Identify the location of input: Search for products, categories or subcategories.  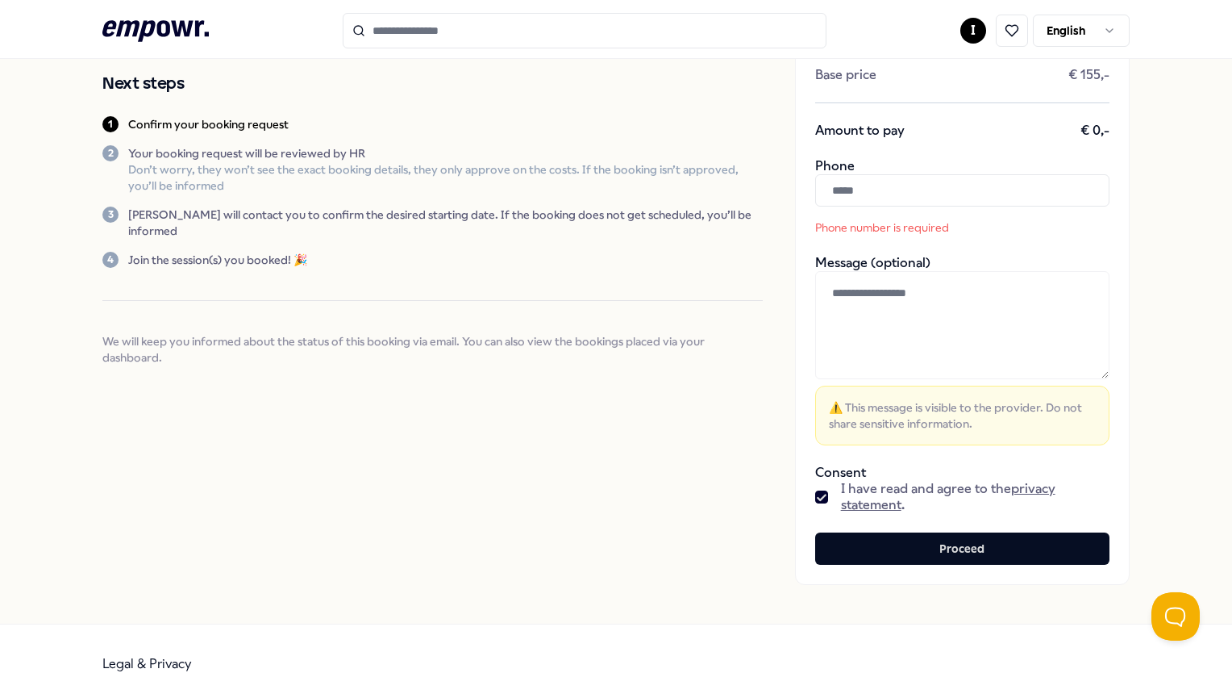
(585, 31).